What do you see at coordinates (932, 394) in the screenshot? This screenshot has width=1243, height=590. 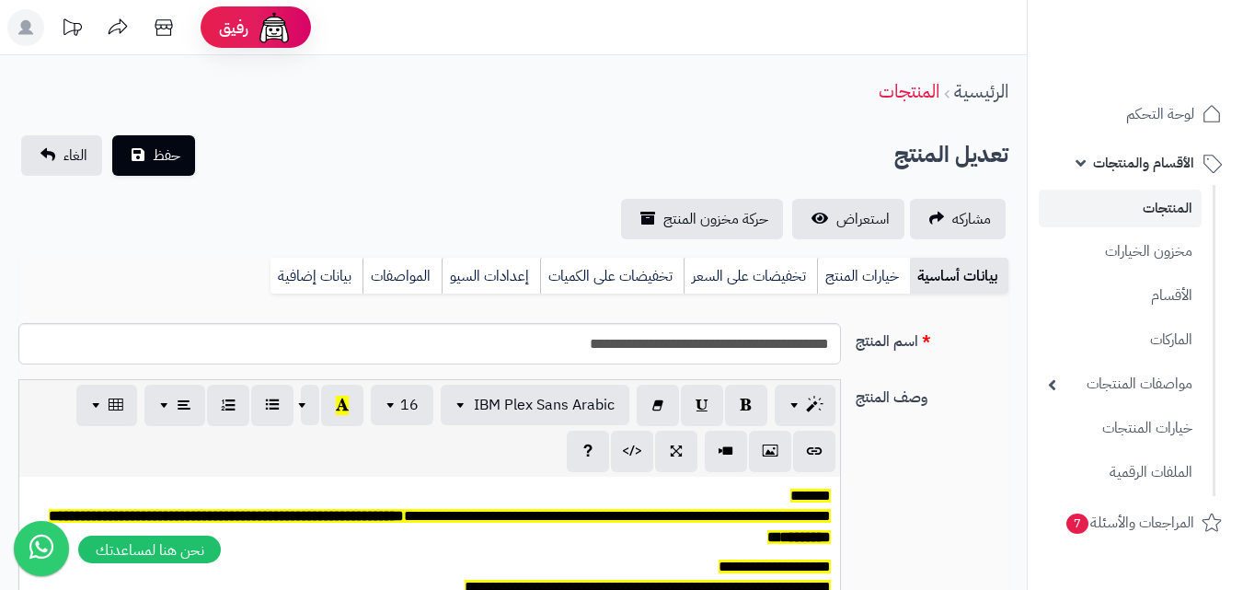 I see `label: وصف المنتج` at bounding box center [932, 394].